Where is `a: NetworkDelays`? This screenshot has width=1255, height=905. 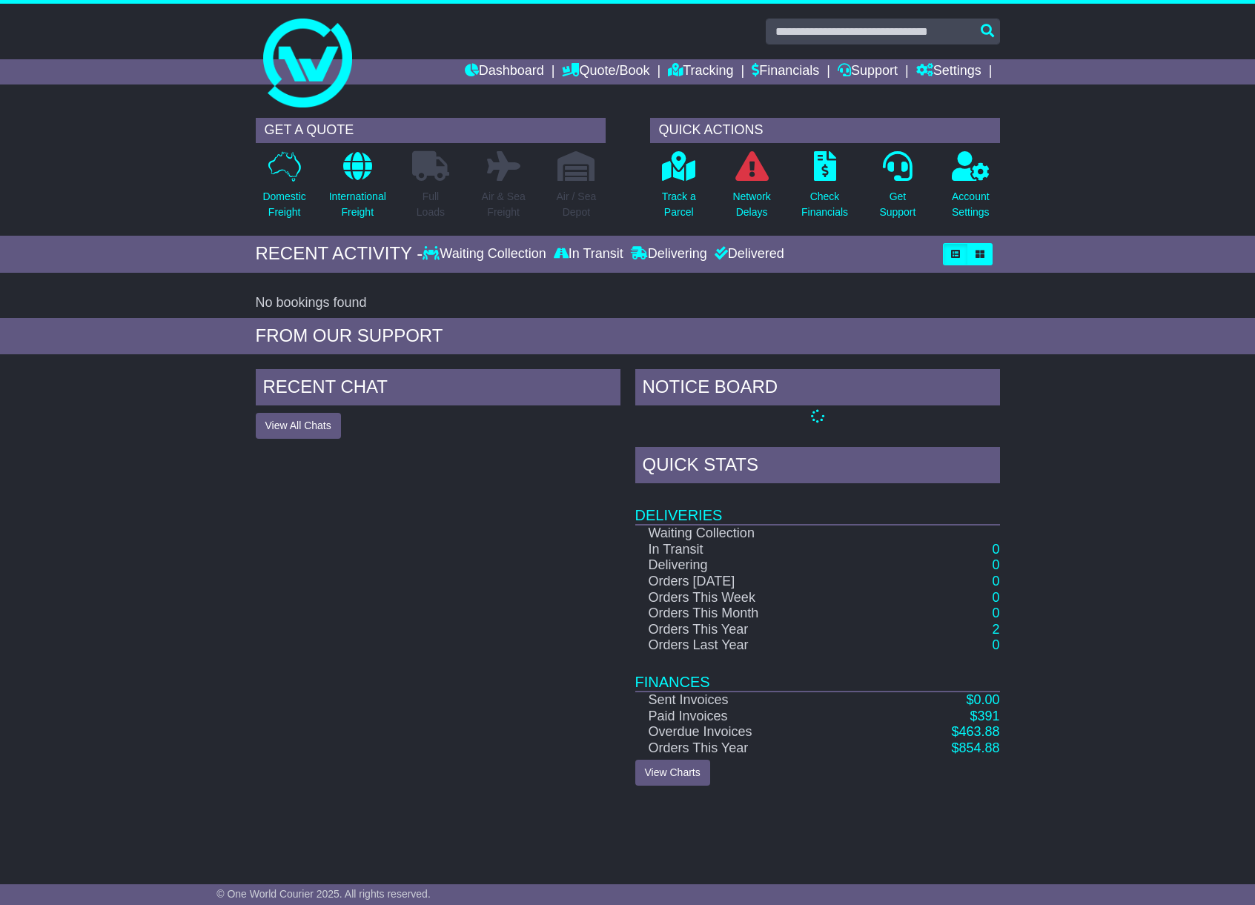
a: NetworkDelays is located at coordinates (751, 189).